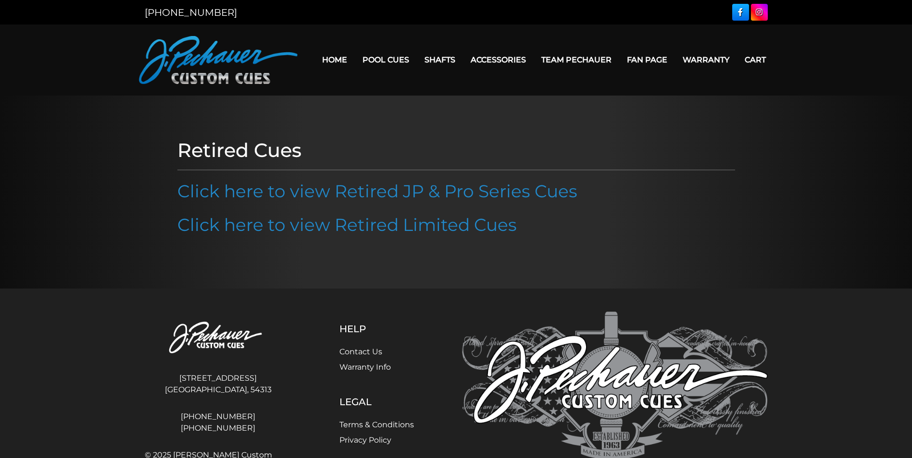 This screenshot has width=912, height=458. I want to click on a: Click here to view Retired JP & Pro Series Cues, so click(377, 191).